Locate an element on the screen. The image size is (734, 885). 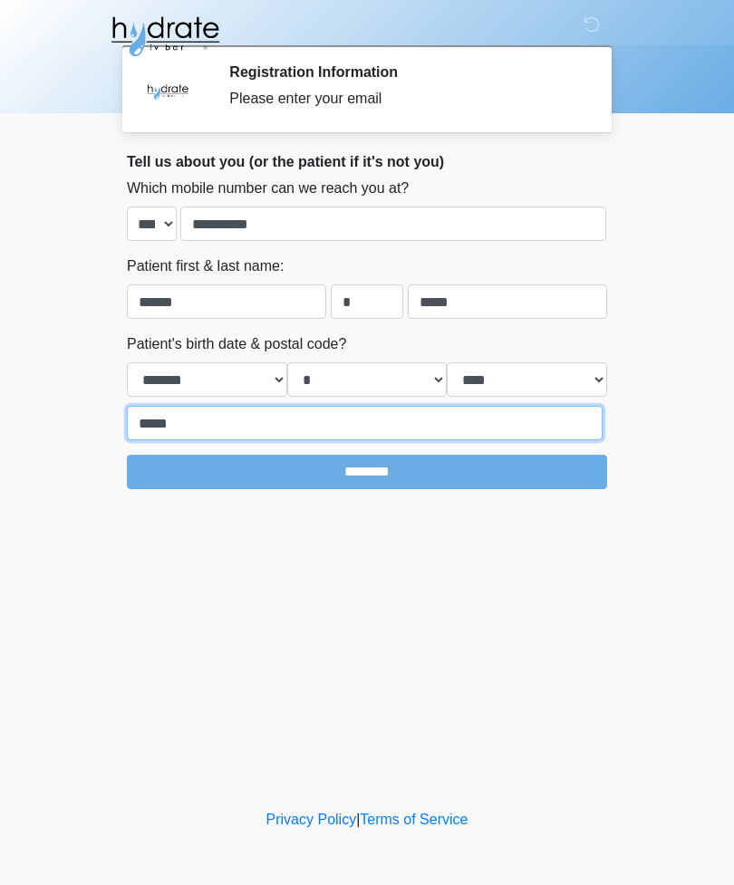
label: Which mobile number can we reach you at? is located at coordinates (267, 188).